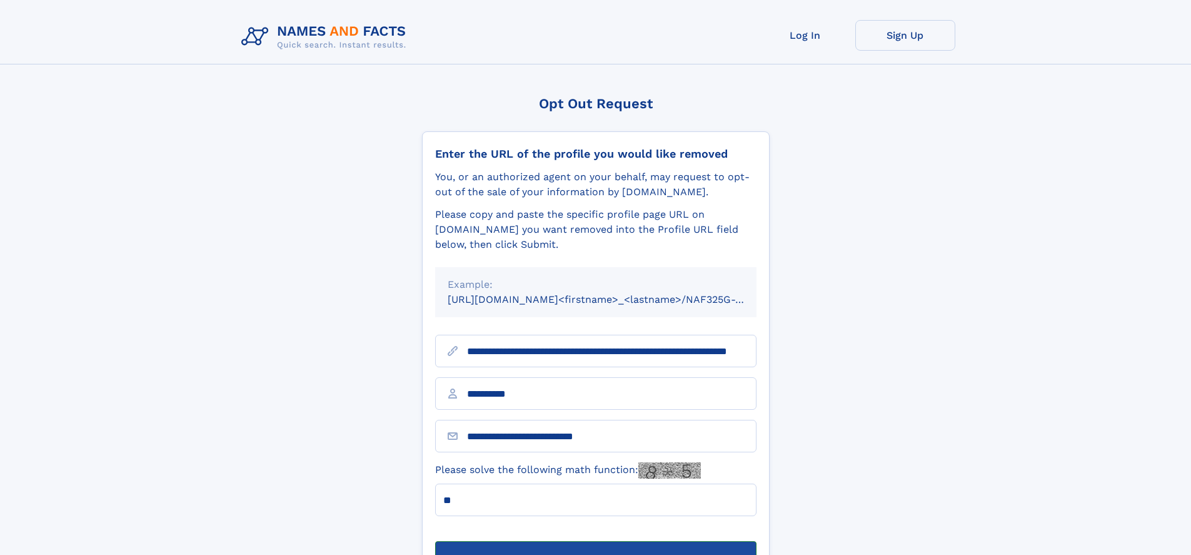 The width and height of the screenshot is (1191, 555). Describe the element at coordinates (596, 103) in the screenshot. I see `div: Opt Out Request` at that location.